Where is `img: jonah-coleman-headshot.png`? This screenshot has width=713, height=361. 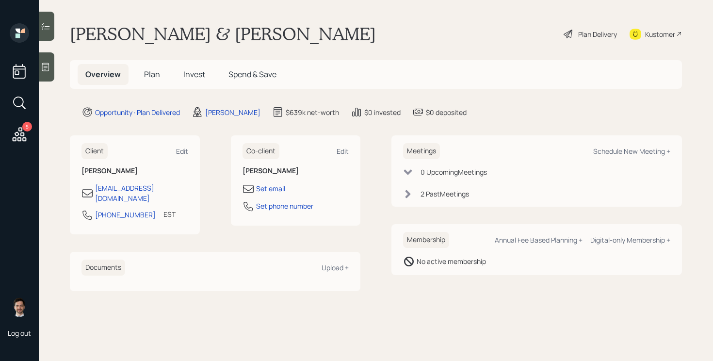 img: jonah-coleman-headshot.png is located at coordinates (19, 307).